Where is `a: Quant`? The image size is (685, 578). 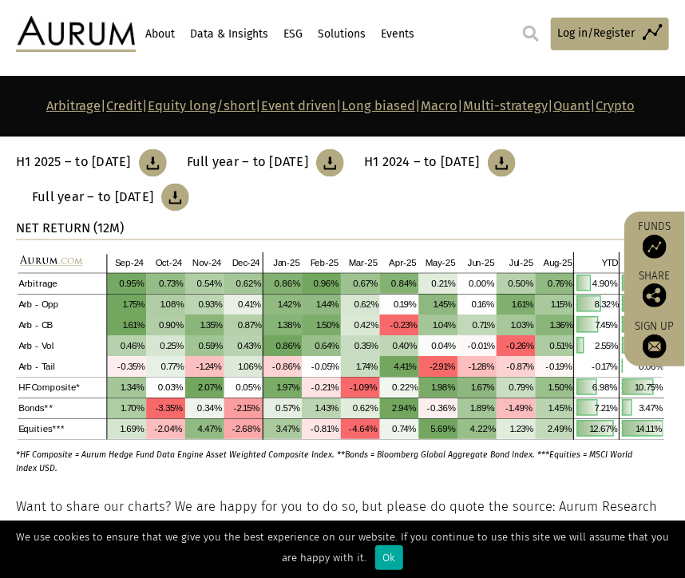 a: Quant is located at coordinates (572, 105).